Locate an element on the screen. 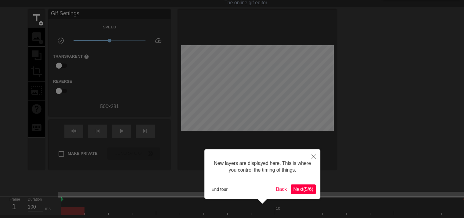  span: Next ( 5 / 6 ) is located at coordinates (303, 189).